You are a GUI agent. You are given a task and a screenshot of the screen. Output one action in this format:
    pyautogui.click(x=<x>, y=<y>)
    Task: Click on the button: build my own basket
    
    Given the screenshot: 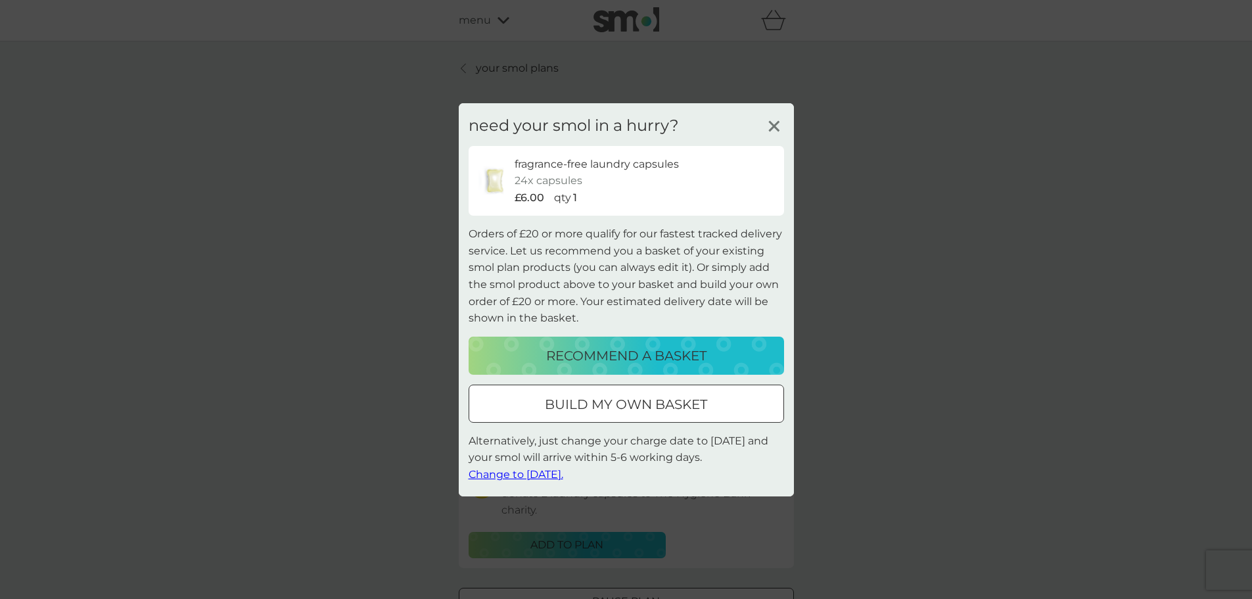 What is the action you would take?
    pyautogui.click(x=626, y=404)
    